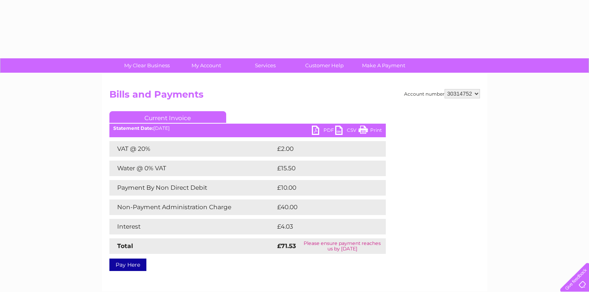 This screenshot has width=589, height=292. Describe the element at coordinates (324, 65) in the screenshot. I see `a: Customer Help` at that location.